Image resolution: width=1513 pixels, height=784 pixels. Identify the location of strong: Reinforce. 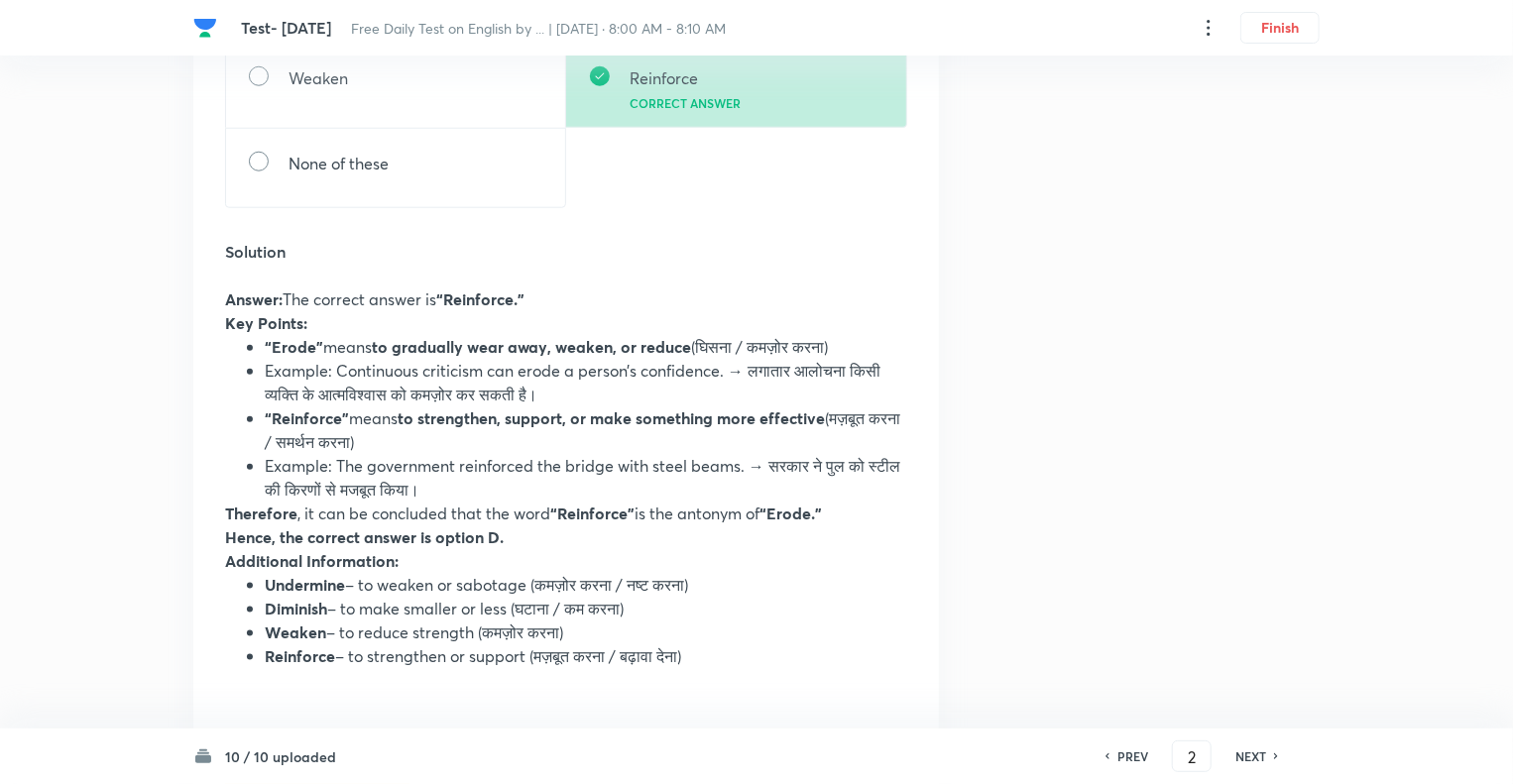
(300, 655).